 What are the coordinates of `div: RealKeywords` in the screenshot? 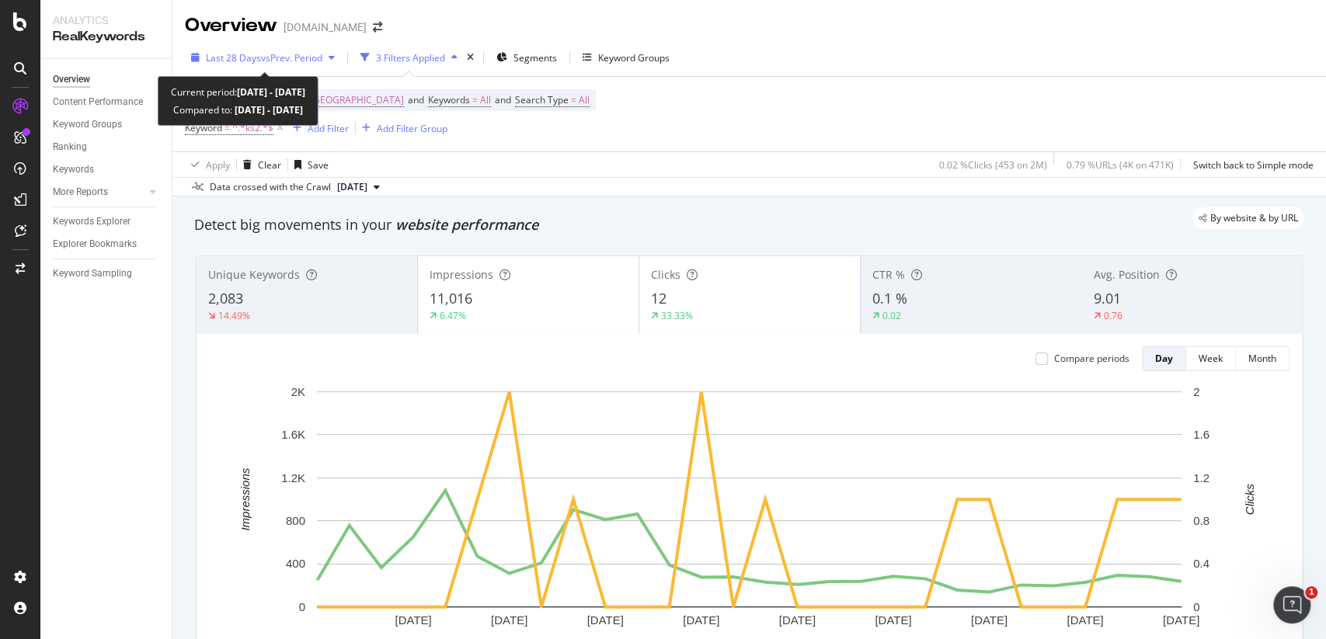 It's located at (106, 37).